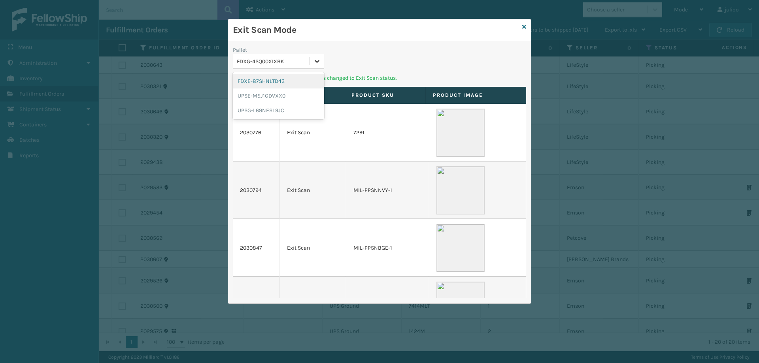 The height and width of the screenshot is (363, 759). I want to click on h3: Exit Scan Mode, so click(376, 30).